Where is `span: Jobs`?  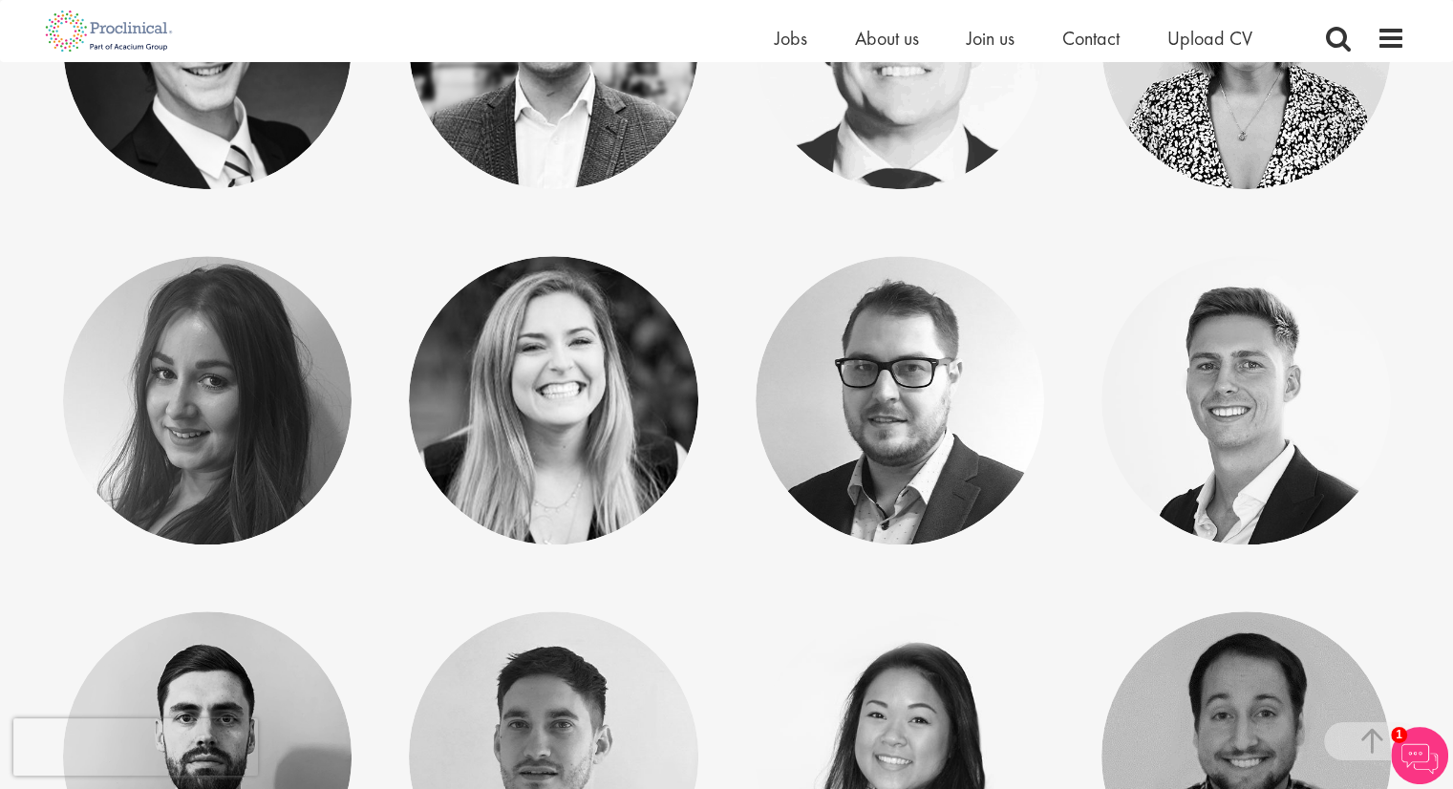 span: Jobs is located at coordinates (791, 38).